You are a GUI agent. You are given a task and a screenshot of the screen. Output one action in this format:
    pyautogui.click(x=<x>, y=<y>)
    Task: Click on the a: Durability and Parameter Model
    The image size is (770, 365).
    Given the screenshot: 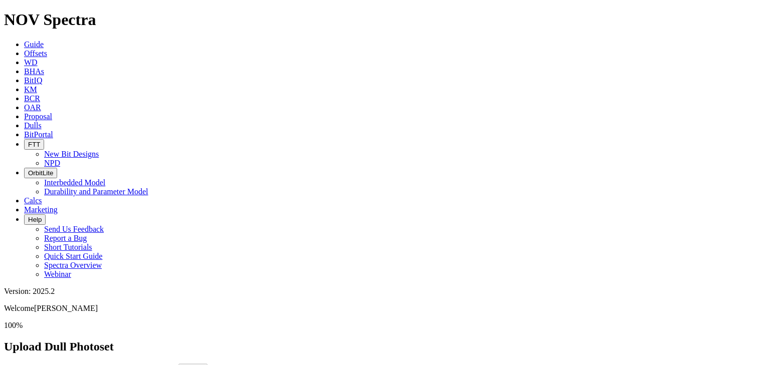 What is the action you would take?
    pyautogui.click(x=96, y=191)
    